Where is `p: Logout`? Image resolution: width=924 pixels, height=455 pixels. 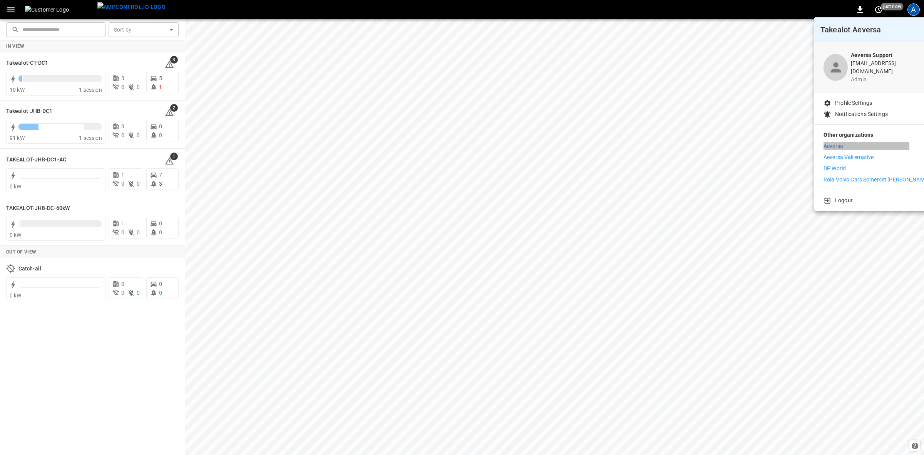
p: Logout is located at coordinates (844, 200).